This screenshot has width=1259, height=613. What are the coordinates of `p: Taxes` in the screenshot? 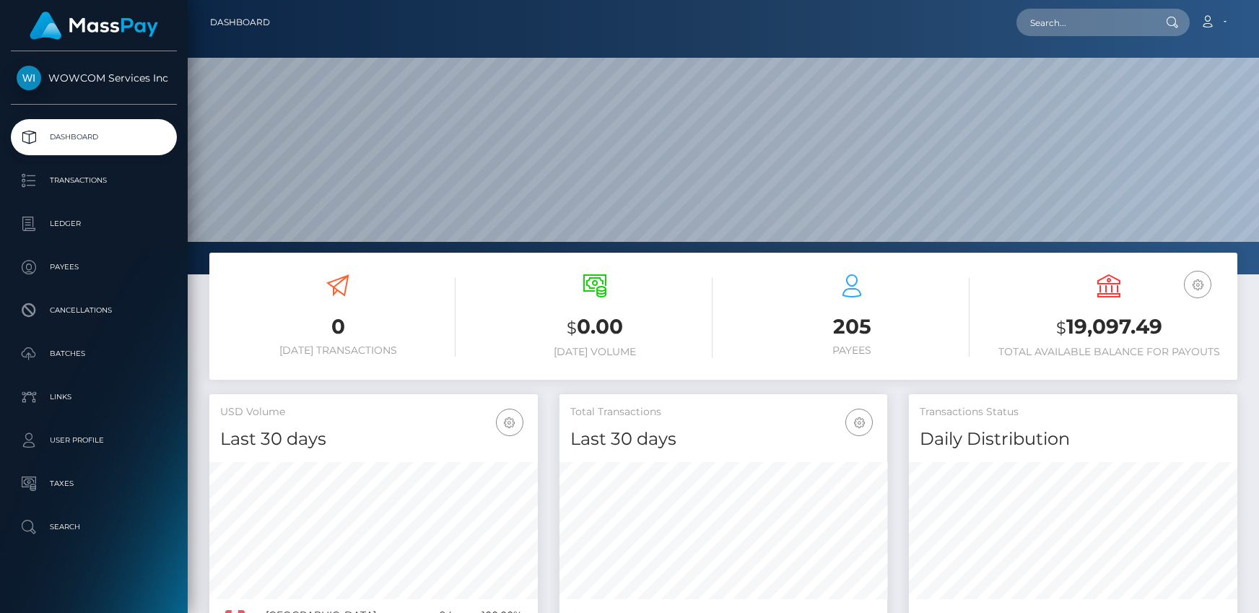 It's located at (94, 484).